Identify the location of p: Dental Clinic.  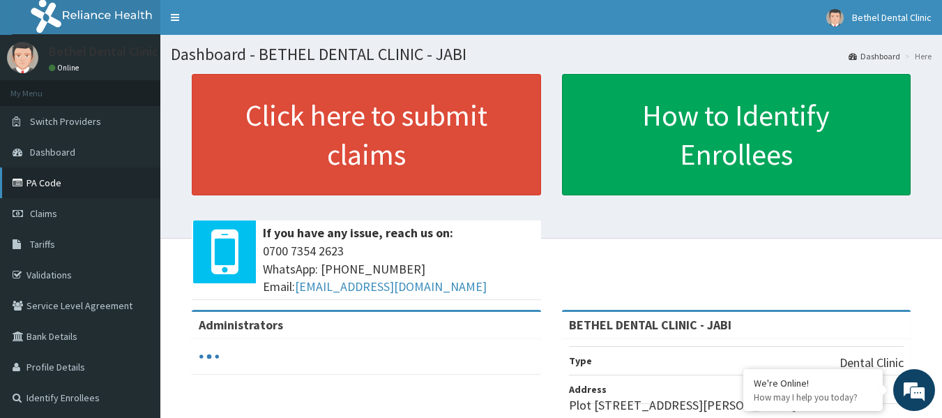
(872, 363).